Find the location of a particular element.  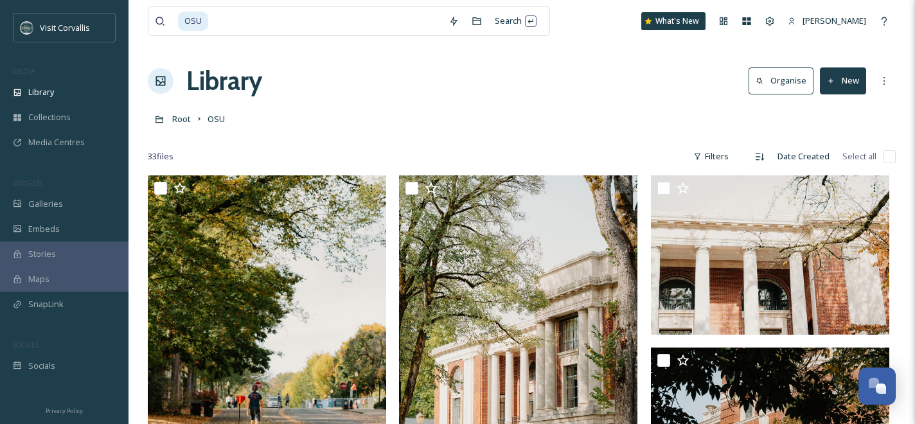

div: Search is located at coordinates (515, 21).